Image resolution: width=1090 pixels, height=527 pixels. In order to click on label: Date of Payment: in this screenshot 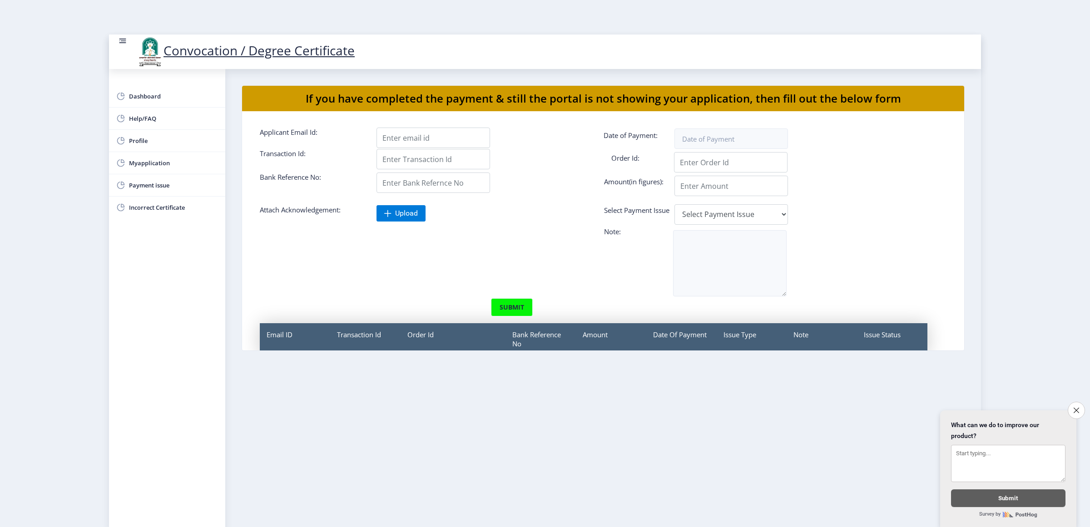, I will do `click(655, 138)`.